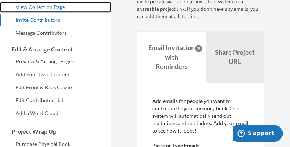 The height and width of the screenshot is (147, 290). I want to click on p: Add emails for people you want to contribute to your memory book. Our system will automatically s..., so click(200, 116).